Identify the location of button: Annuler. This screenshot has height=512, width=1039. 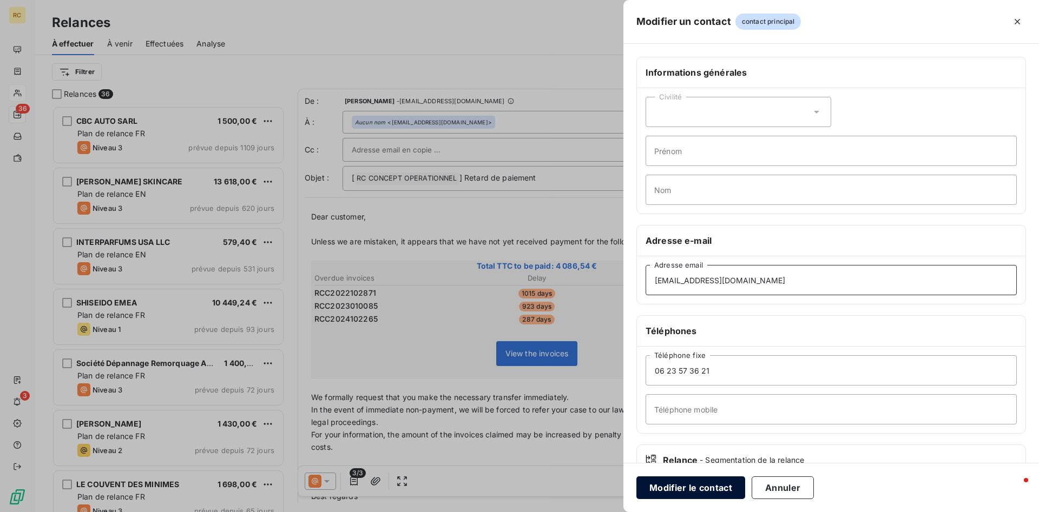
(783, 488).